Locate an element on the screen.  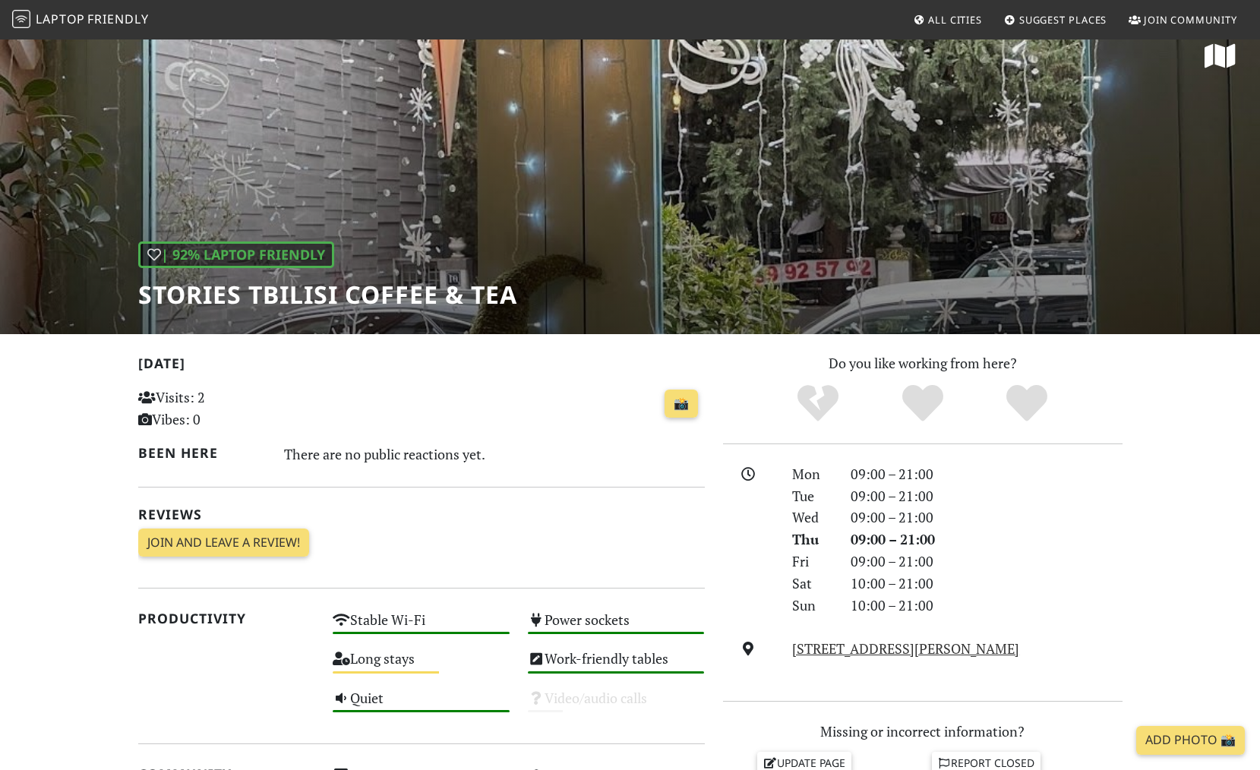
h1: Stories Tbilisi Coffee & Tea is located at coordinates (327, 295).